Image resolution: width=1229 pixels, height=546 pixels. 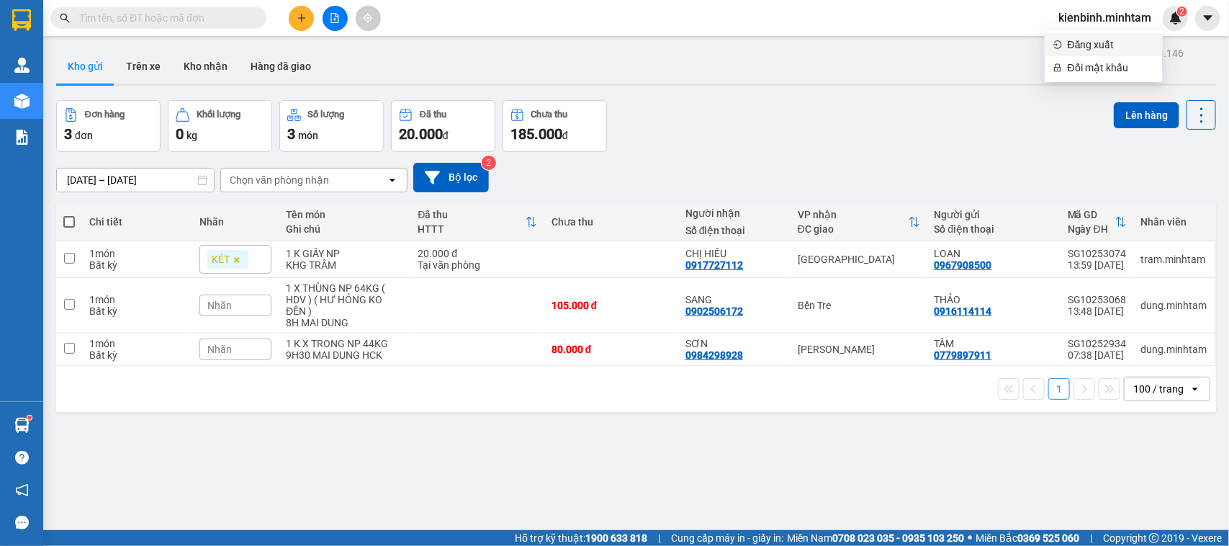 What do you see at coordinates (164, 18) in the screenshot?
I see `input: Tìm tên, số ĐT hoặc mã đơn` at bounding box center [164, 18].